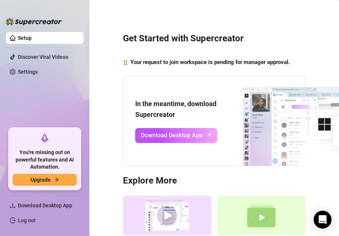 The width and height of the screenshot is (339, 236). What do you see at coordinates (323, 220) in the screenshot?
I see `div: Open Intercom Messenger` at bounding box center [323, 220].